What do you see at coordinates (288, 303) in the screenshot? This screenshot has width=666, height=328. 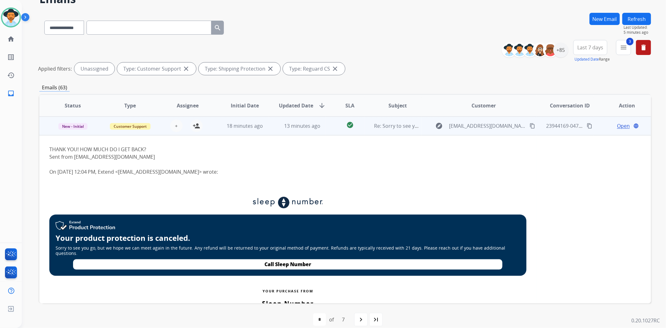 I see `span: Sleep Number` at bounding box center [288, 303].